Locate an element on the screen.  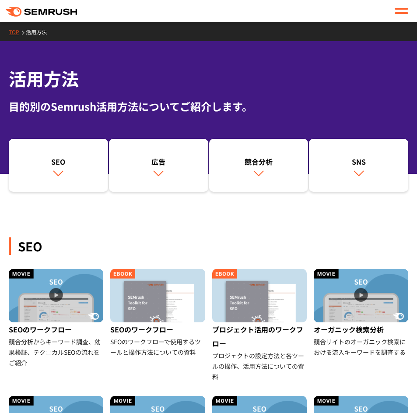
div: オーガニック検索分析 is located at coordinates (361, 329).